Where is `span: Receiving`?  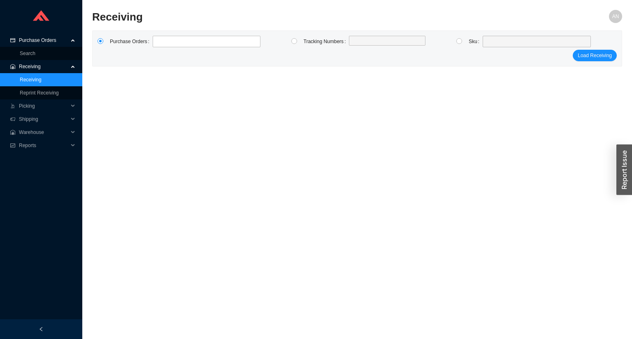
span: Receiving is located at coordinates (44, 67).